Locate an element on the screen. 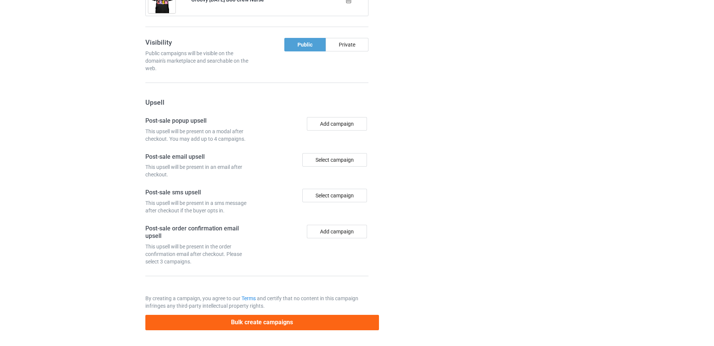 The image size is (714, 346). div: Public campaigns will be visible on the domain's marketplace and searchable on the web. is located at coordinates (200, 61).